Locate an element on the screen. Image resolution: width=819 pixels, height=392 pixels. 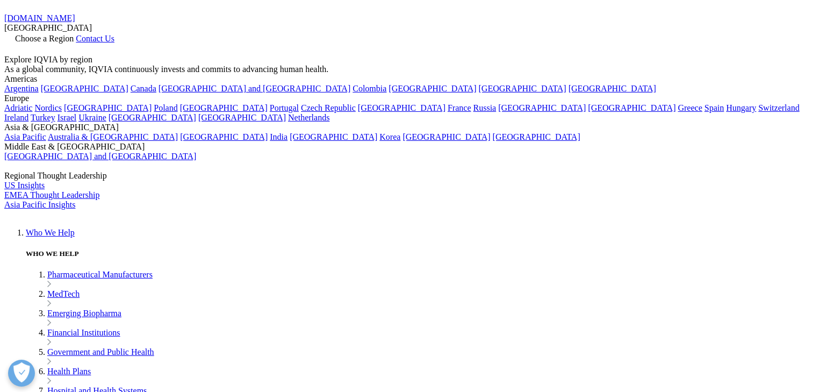
div: Americas is located at coordinates (410, 79).